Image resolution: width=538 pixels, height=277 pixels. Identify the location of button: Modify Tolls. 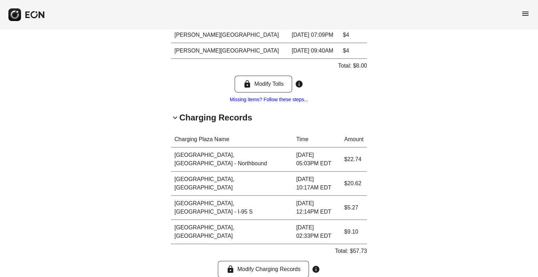
(263, 84).